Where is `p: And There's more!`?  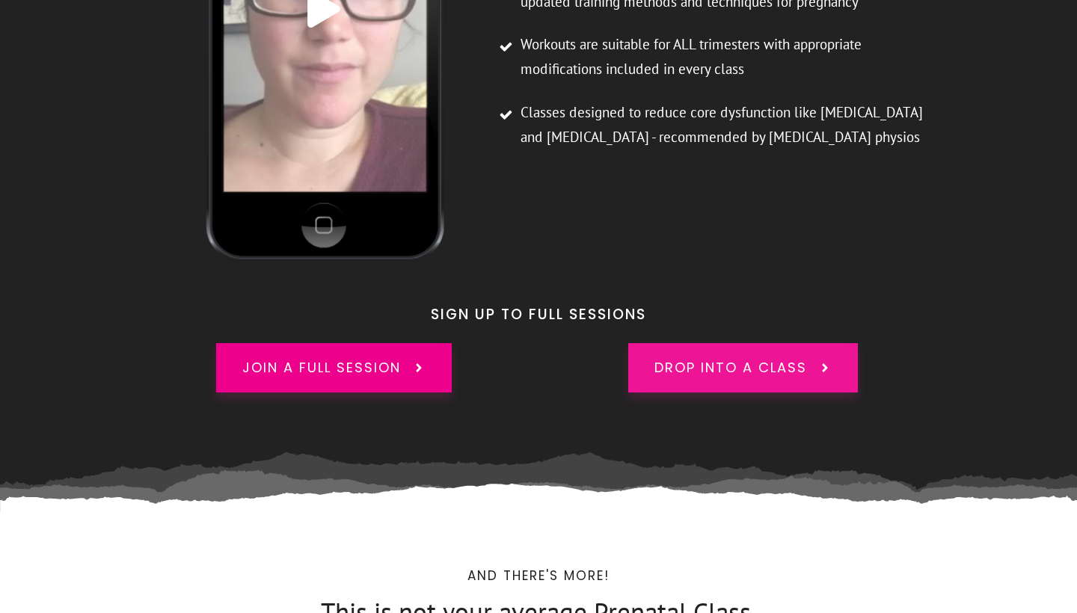
p: And There's more! is located at coordinates (538, 576).